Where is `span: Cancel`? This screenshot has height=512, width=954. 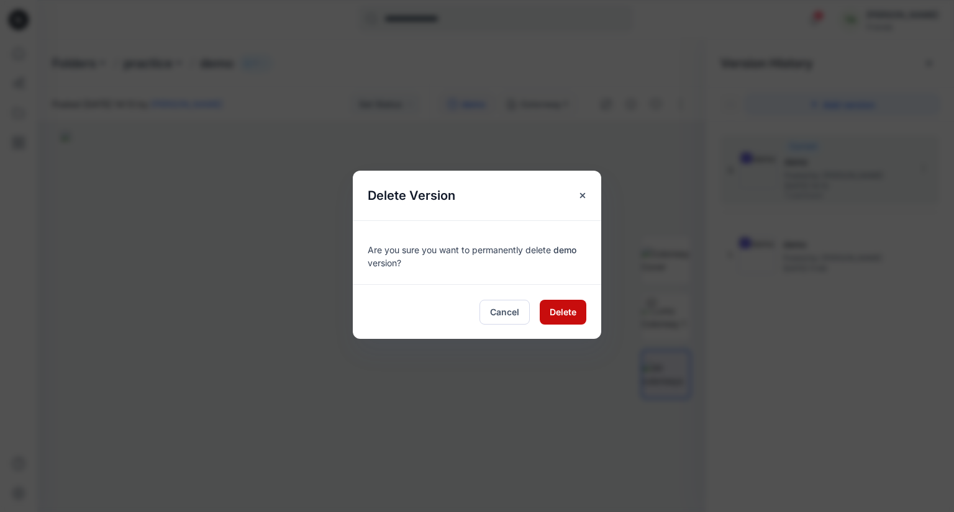
span: Cancel is located at coordinates (504, 312).